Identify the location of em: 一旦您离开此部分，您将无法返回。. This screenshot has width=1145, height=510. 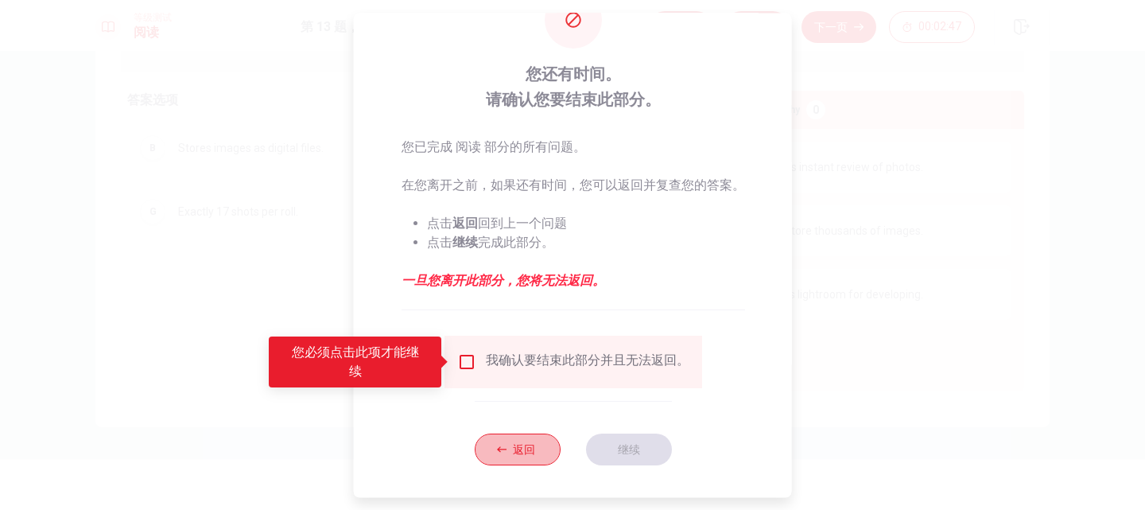
(573, 281).